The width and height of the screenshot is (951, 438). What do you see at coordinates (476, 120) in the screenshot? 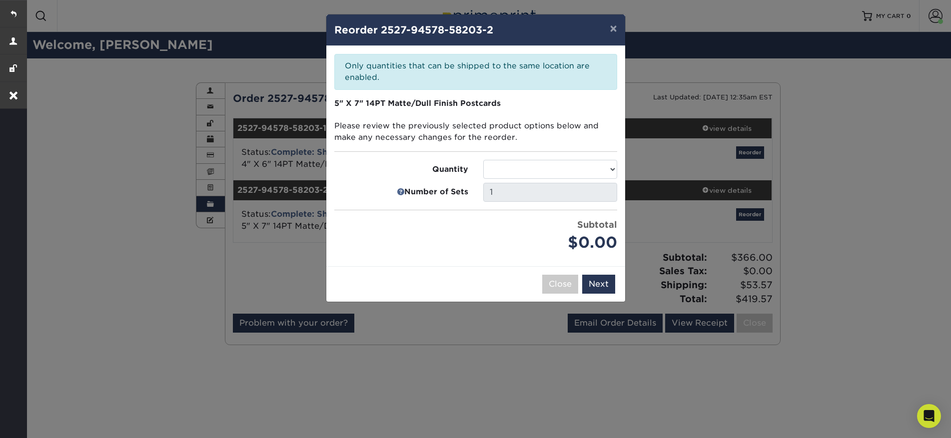
I see `p: Please review the previously selected product options below and make any necessary changes for th...` at bounding box center [476, 120].